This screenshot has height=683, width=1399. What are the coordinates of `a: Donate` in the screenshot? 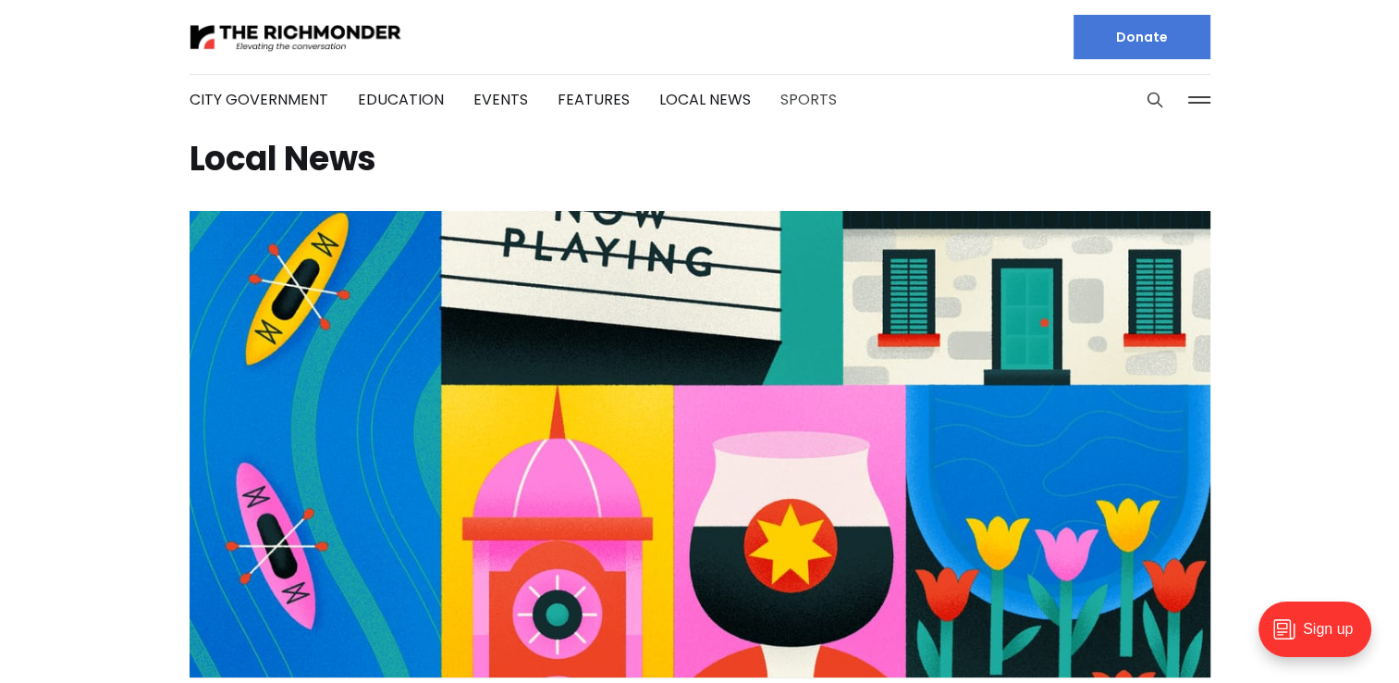 It's located at (1142, 37).